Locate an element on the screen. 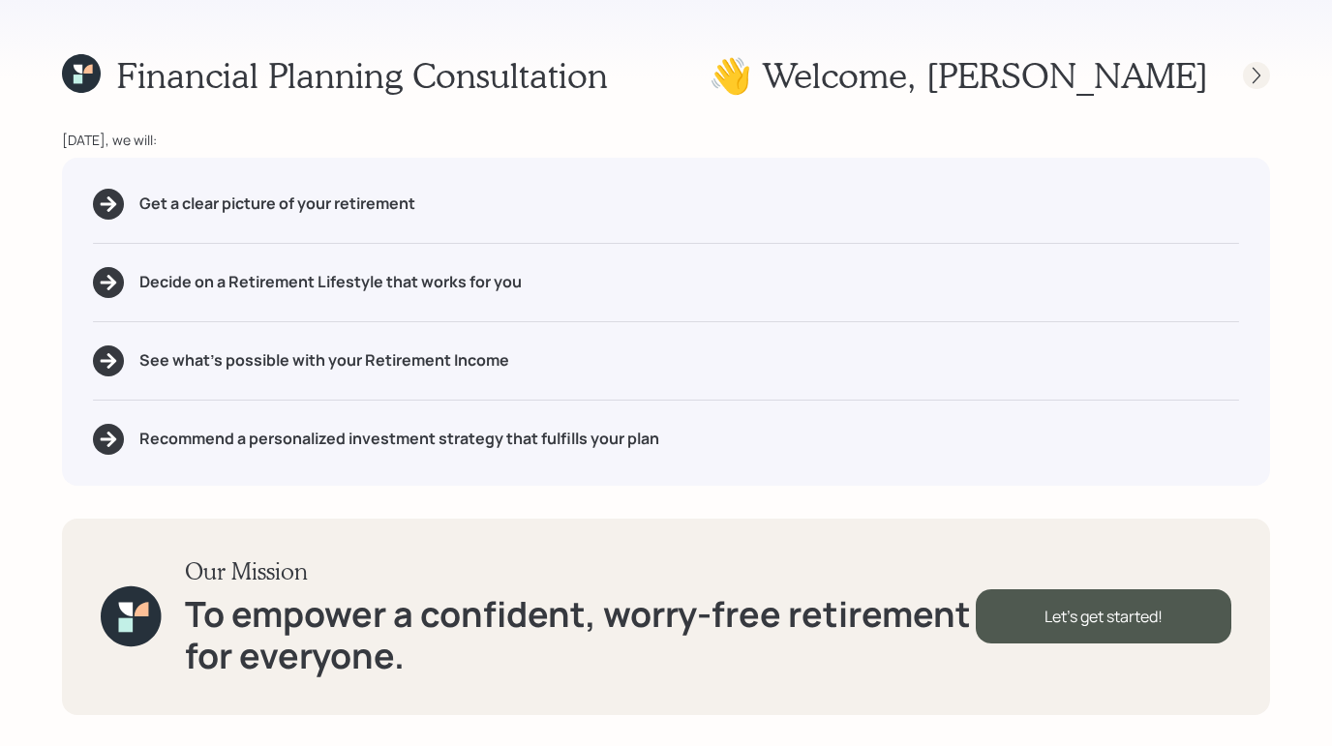  h1: To empower a confident, worry-free retirement for everyone. is located at coordinates (580, 635).